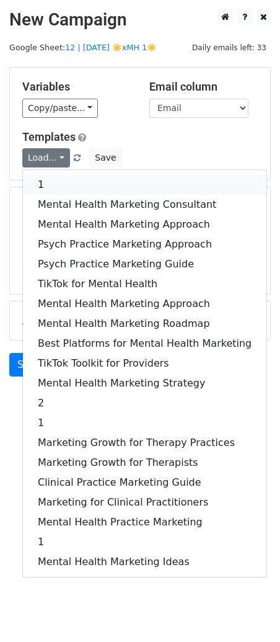 The image size is (280, 642). Describe the element at coordinates (229, 48) in the screenshot. I see `span: Daily emails left: 33` at that location.